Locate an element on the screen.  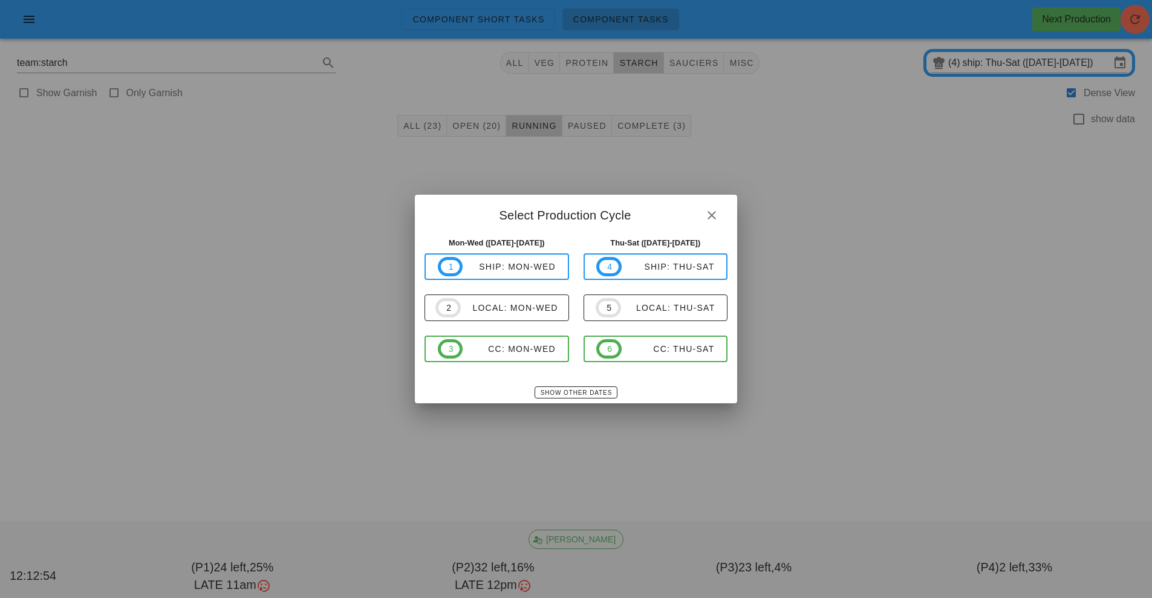
span: 2 is located at coordinates (448, 308).